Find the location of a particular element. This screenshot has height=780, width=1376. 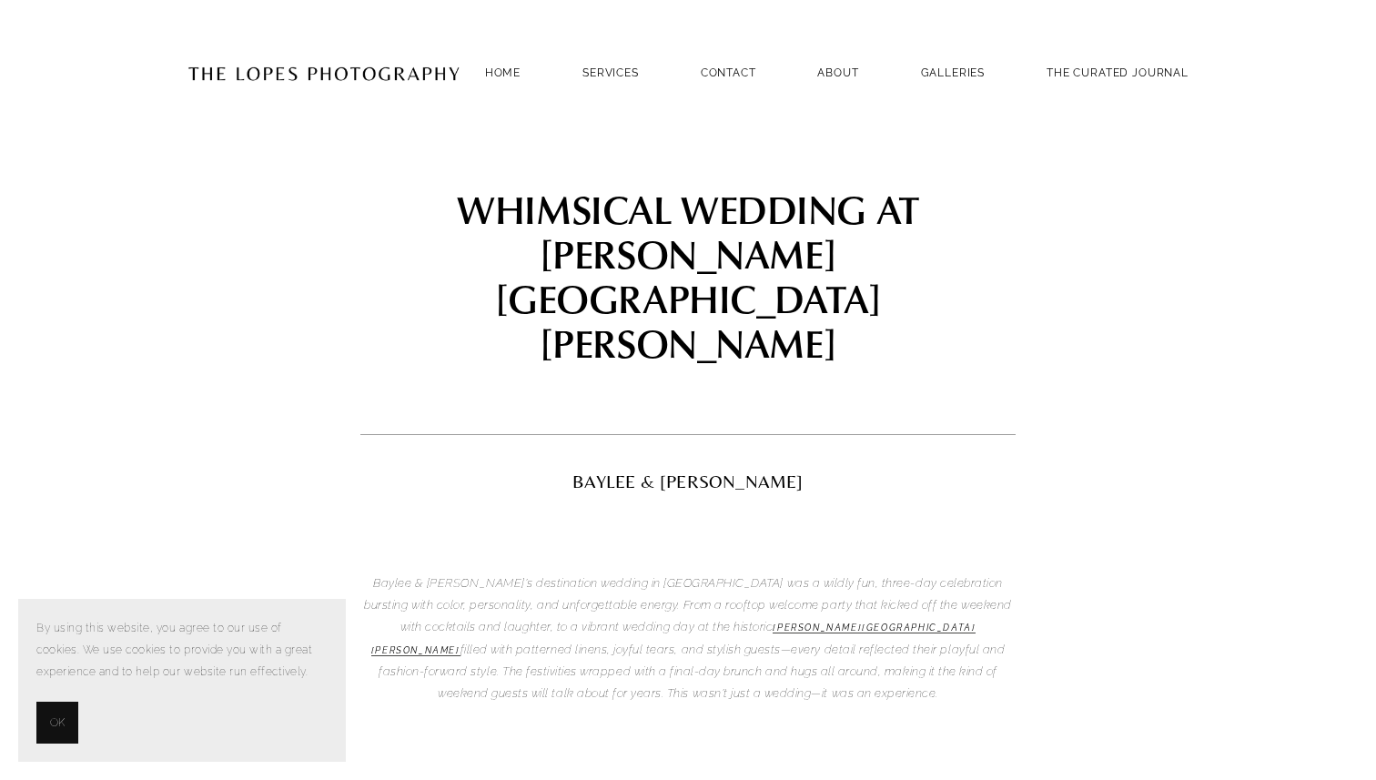

button: OK is located at coordinates (57, 723).